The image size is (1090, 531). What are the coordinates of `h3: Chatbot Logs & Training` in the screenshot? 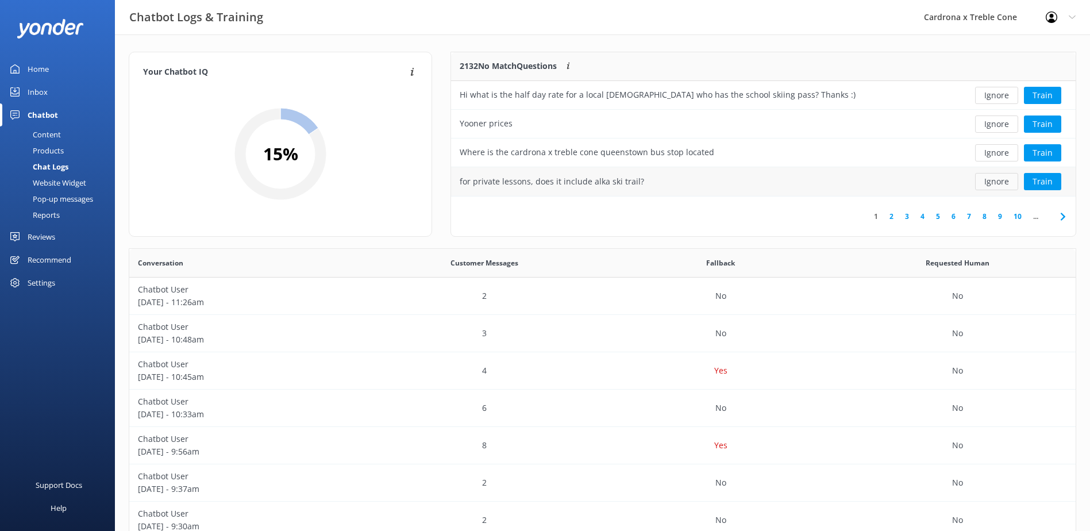 It's located at (196, 17).